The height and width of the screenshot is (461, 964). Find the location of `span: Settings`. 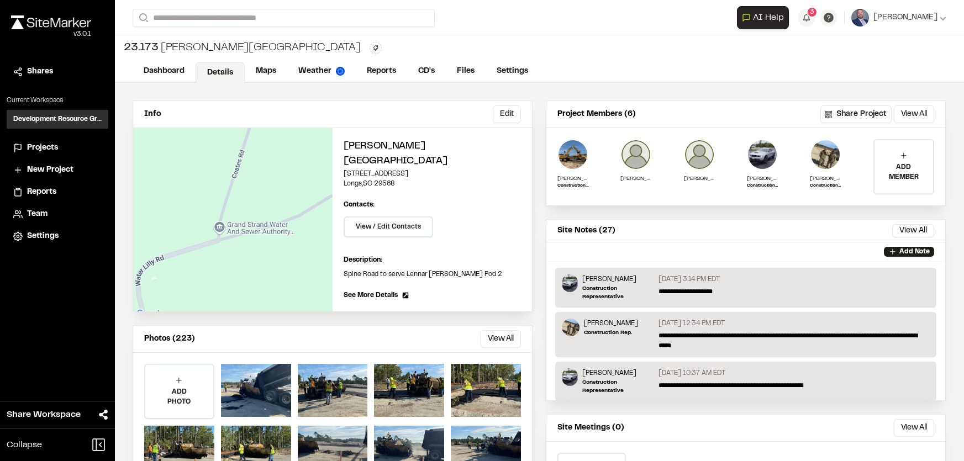

span: Settings is located at coordinates (43, 237).